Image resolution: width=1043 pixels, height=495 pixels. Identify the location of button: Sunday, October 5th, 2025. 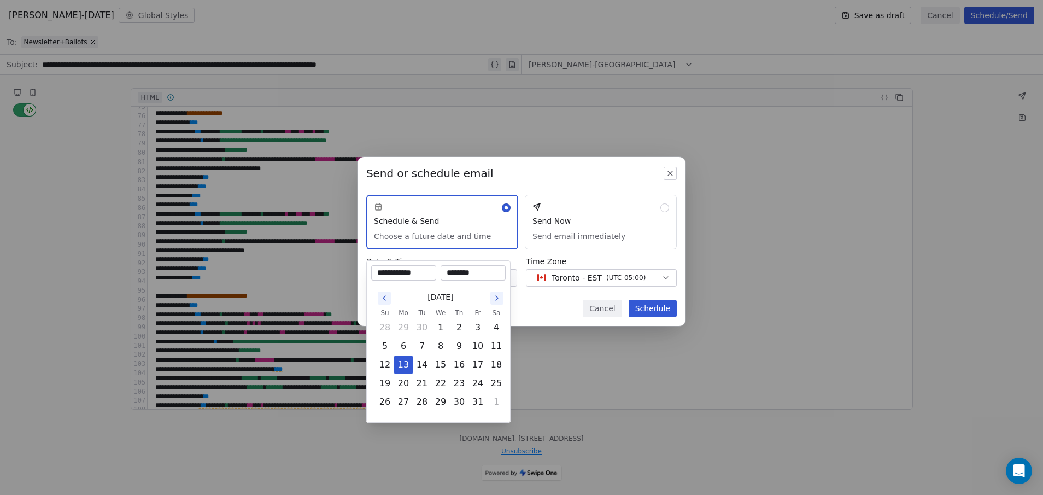
(385, 346).